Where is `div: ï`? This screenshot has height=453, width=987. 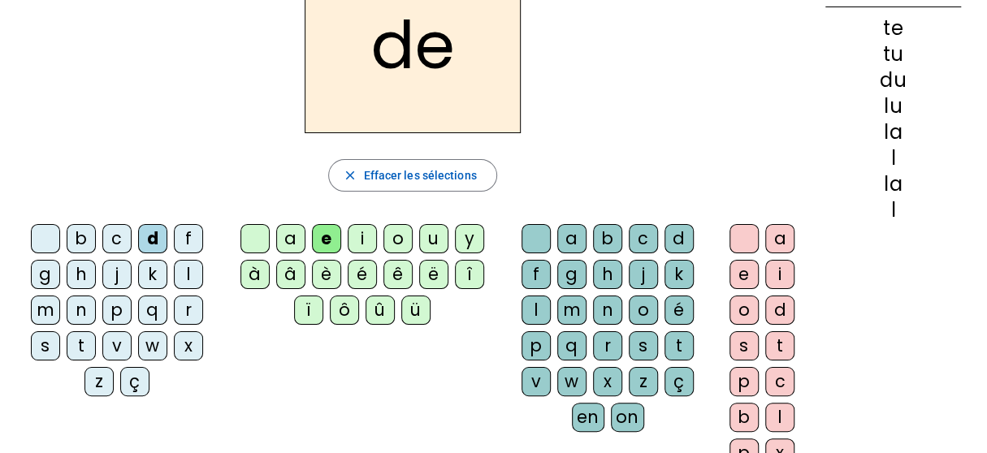 div: ï is located at coordinates (309, 310).